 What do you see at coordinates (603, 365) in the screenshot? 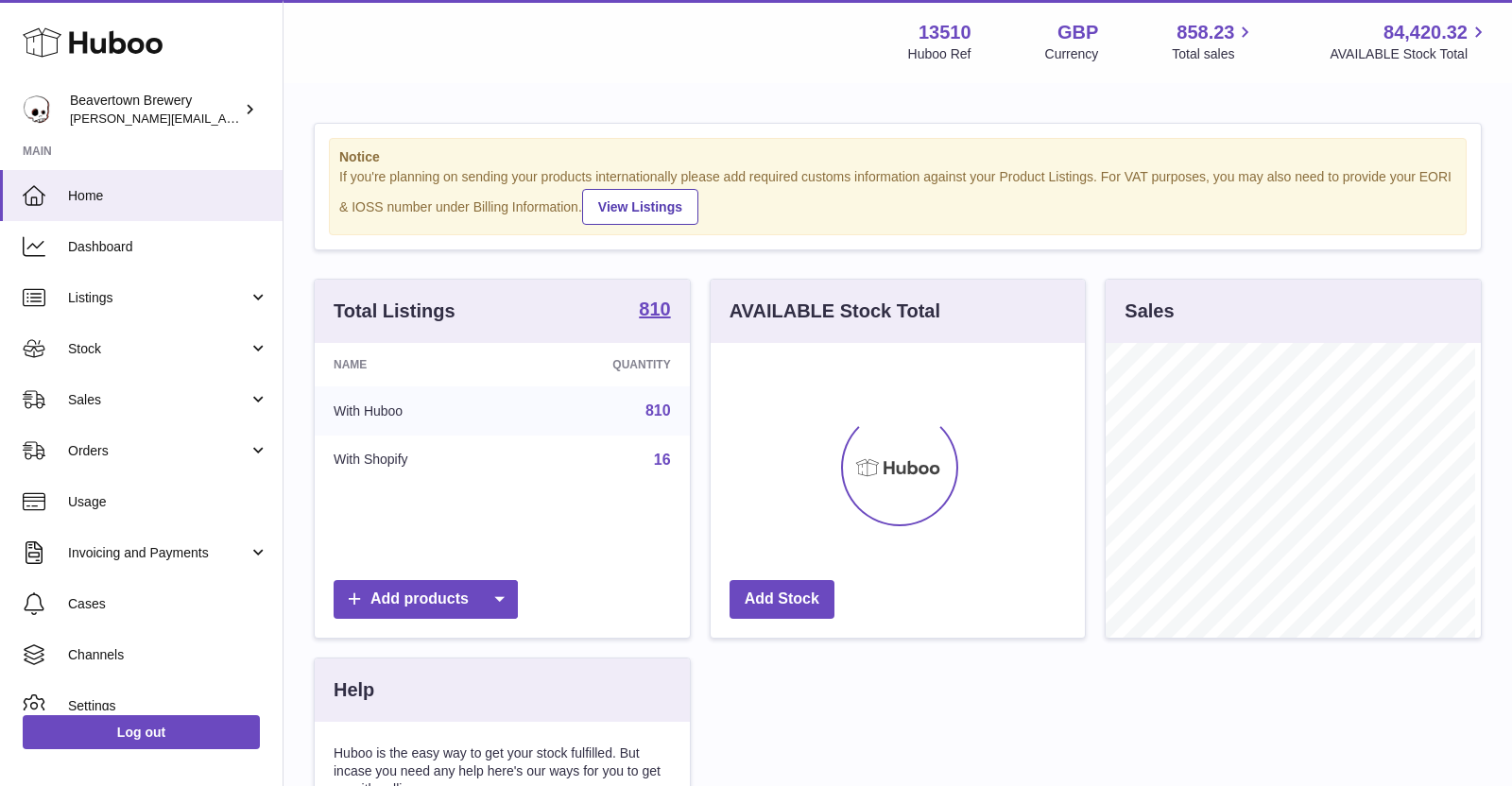
I see `th: Quantity` at bounding box center [603, 365].